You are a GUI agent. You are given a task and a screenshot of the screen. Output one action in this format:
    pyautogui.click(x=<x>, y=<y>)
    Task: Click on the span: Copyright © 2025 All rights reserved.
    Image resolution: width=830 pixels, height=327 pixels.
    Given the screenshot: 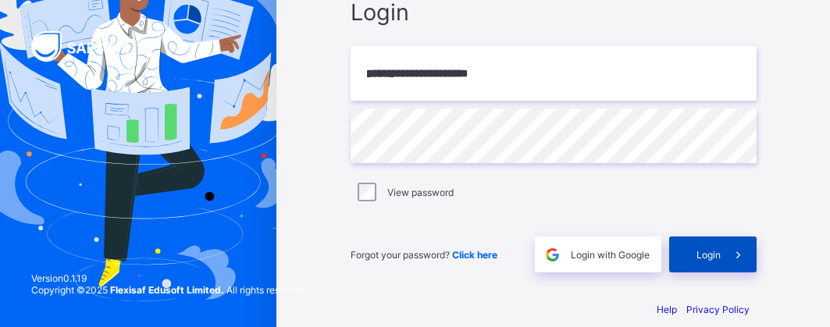 What is the action you would take?
    pyautogui.click(x=169, y=290)
    